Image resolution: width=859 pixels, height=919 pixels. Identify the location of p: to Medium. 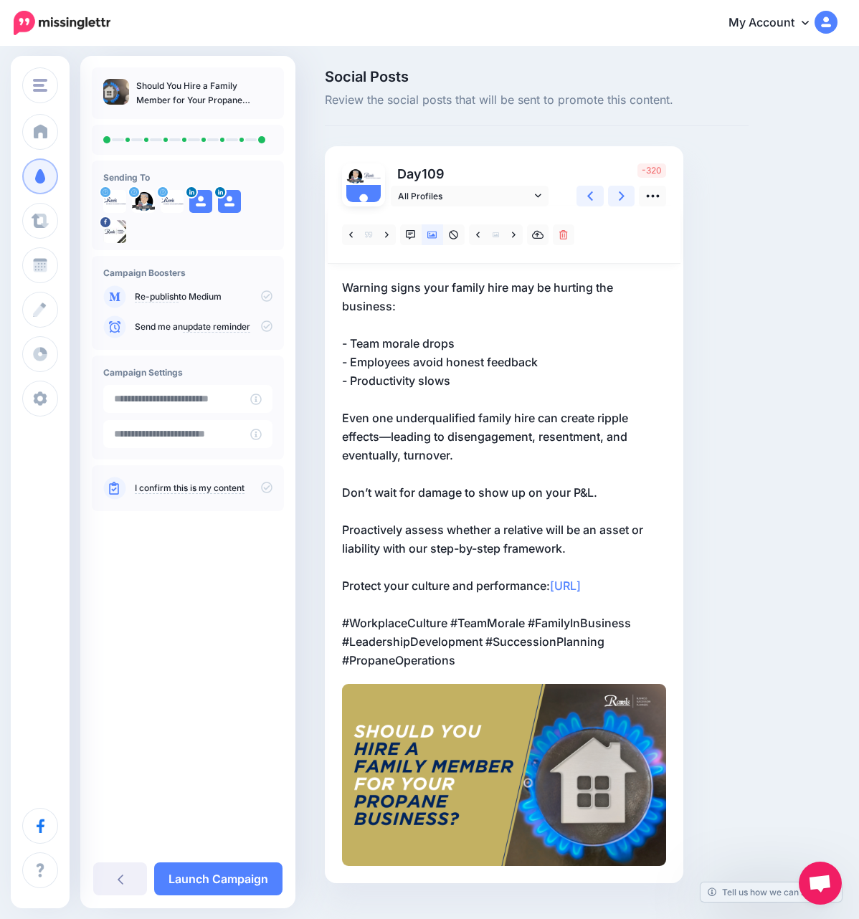
(204, 297).